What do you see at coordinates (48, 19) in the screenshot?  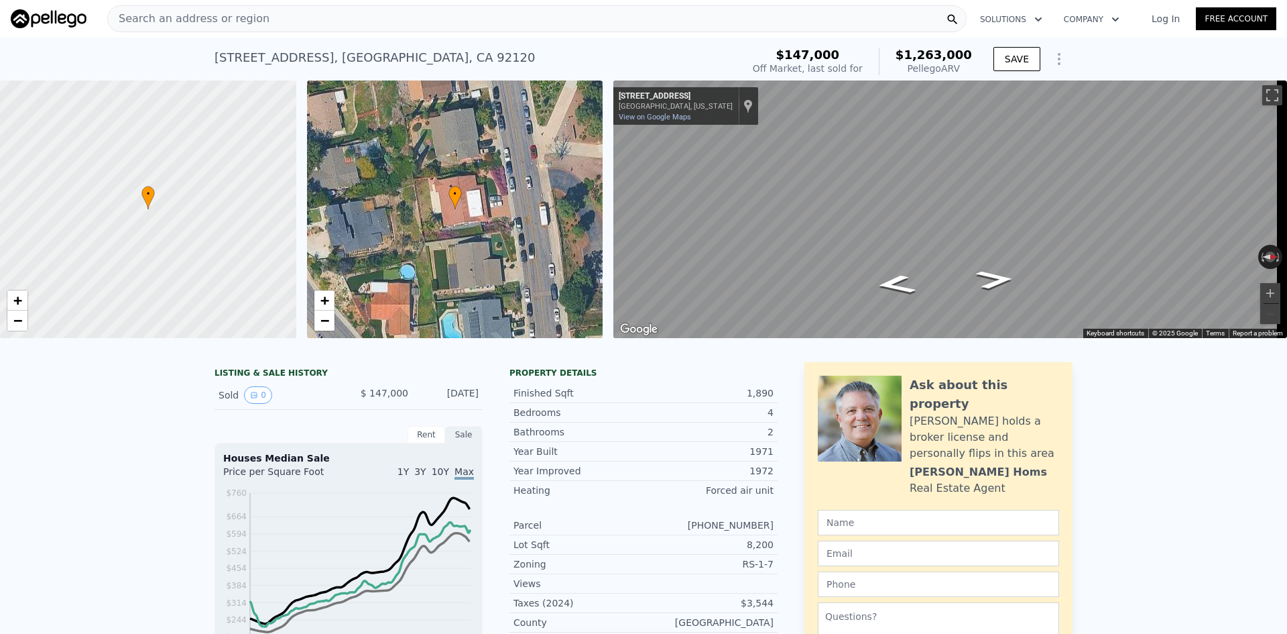 I see `img: Pellego` at bounding box center [48, 19].